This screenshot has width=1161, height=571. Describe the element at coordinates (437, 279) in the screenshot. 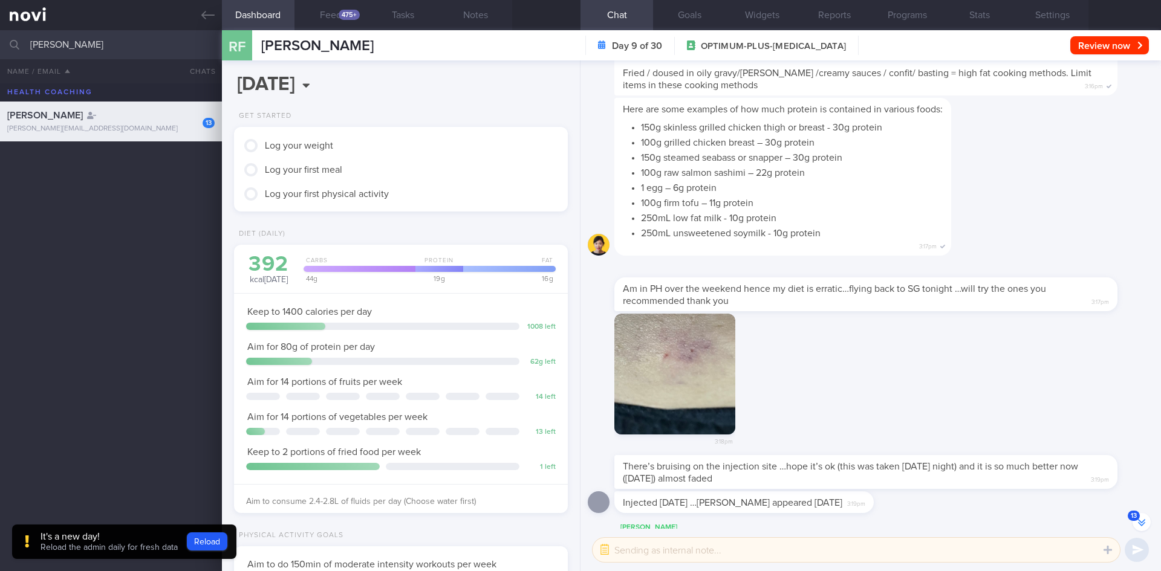

I see `div: 19 g` at that location.